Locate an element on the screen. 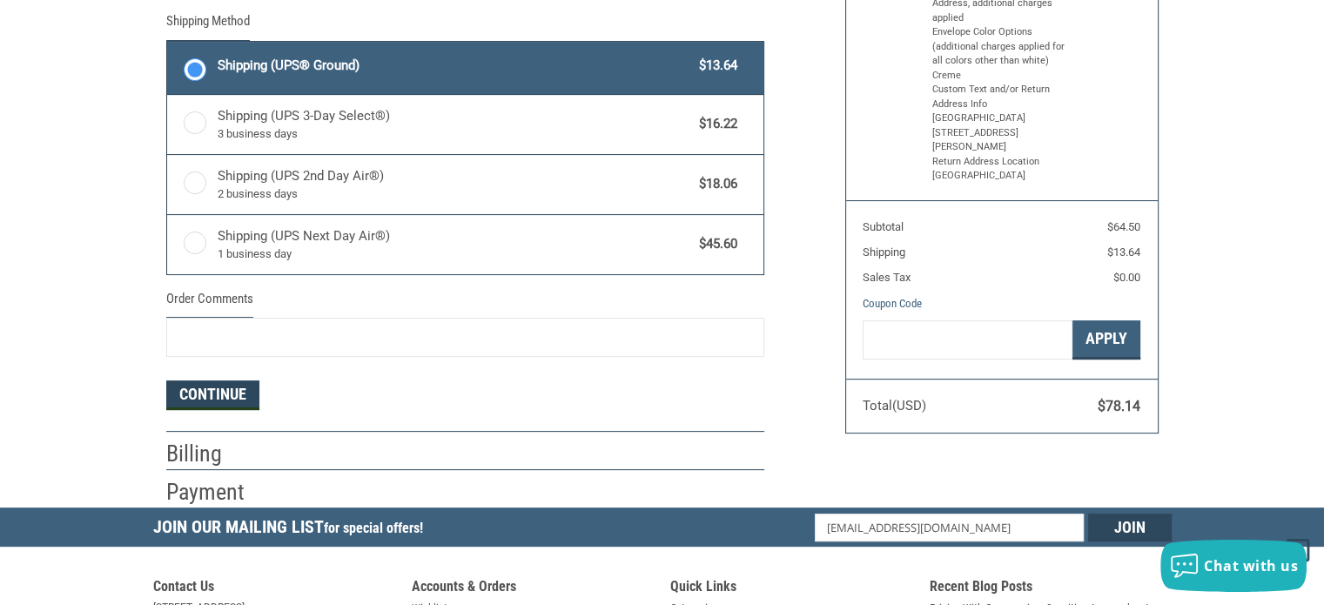  span: 1 business day is located at coordinates (454, 254).